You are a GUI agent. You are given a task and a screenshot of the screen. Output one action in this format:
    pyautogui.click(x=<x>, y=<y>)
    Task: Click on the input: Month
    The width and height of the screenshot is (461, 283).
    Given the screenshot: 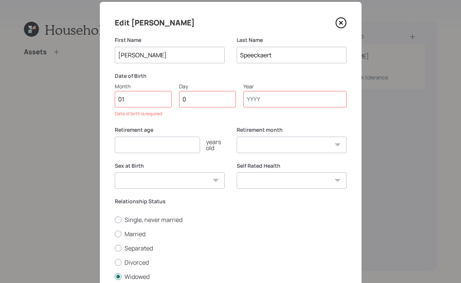 What is the action you would take?
    pyautogui.click(x=143, y=99)
    